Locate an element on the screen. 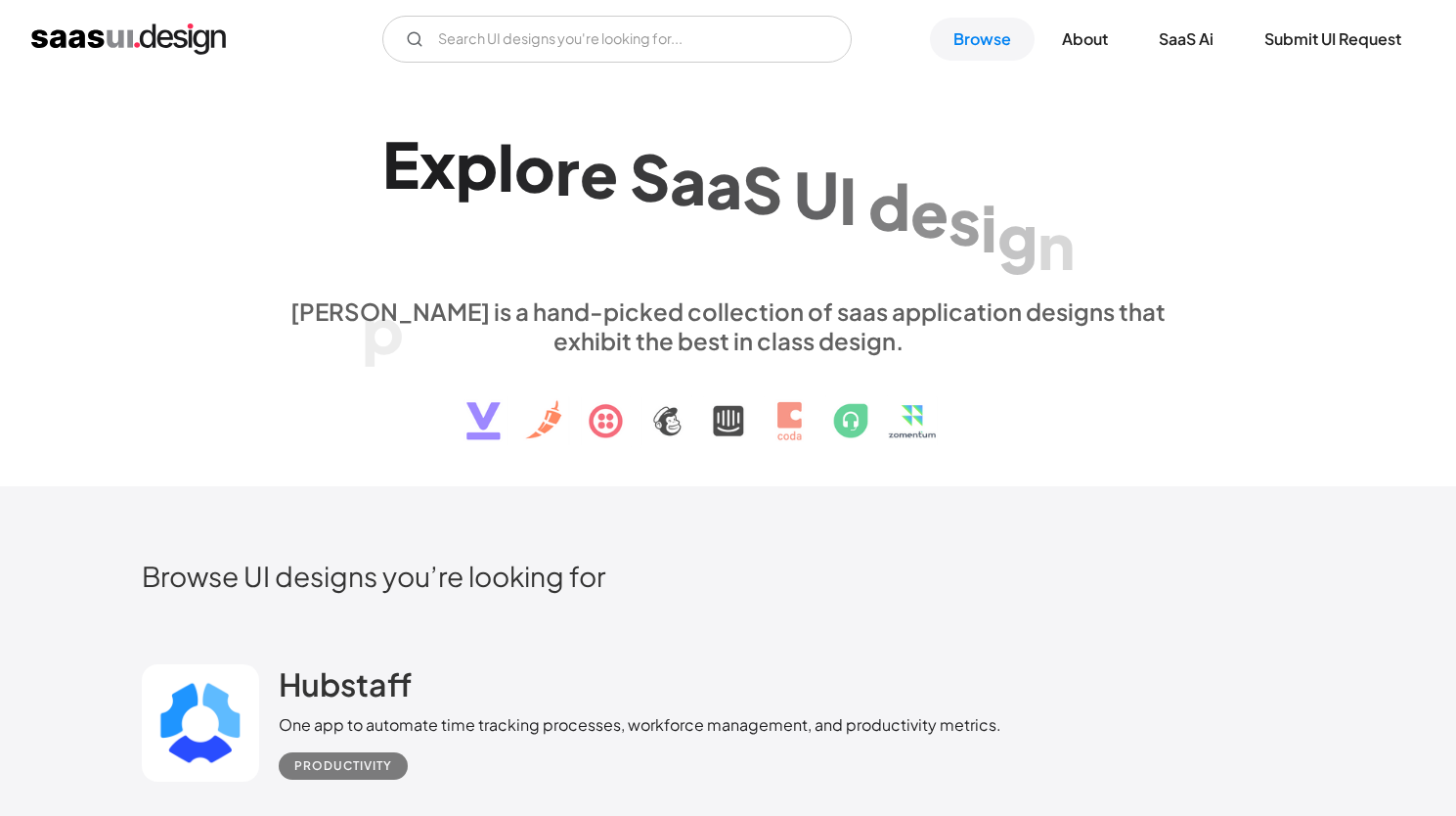 The image size is (1456, 816). form: Email Form is located at coordinates (617, 40).